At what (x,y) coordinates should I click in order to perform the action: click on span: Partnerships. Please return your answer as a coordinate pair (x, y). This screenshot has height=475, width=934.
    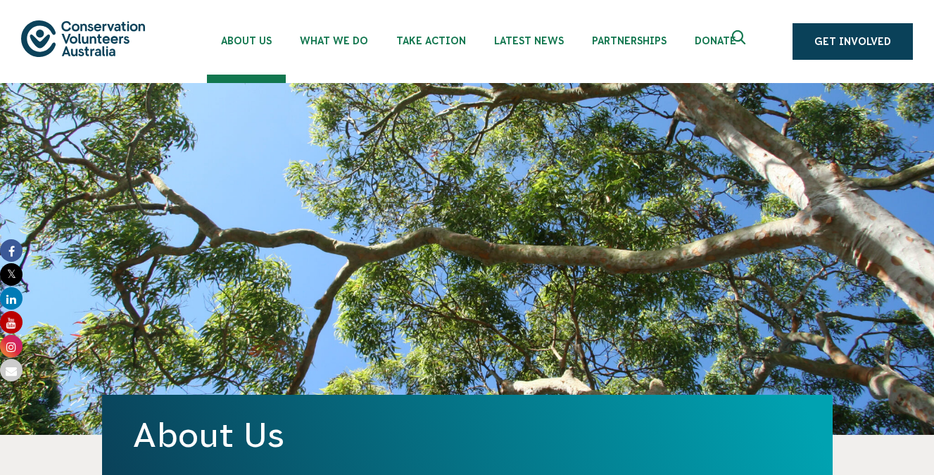
    Looking at the image, I should click on (629, 41).